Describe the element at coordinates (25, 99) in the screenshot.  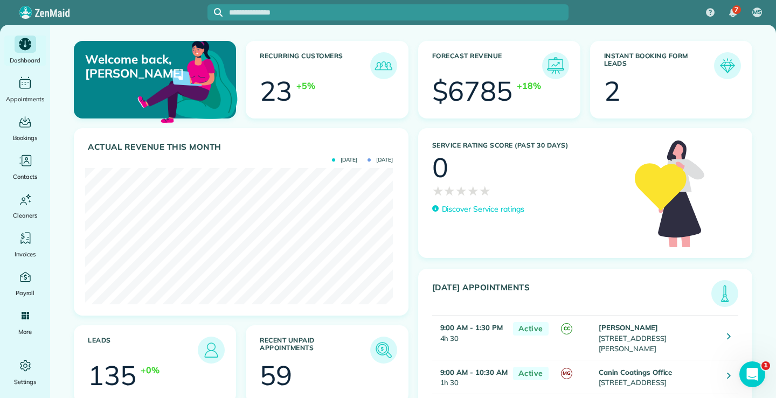
I see `span: Appointments` at that location.